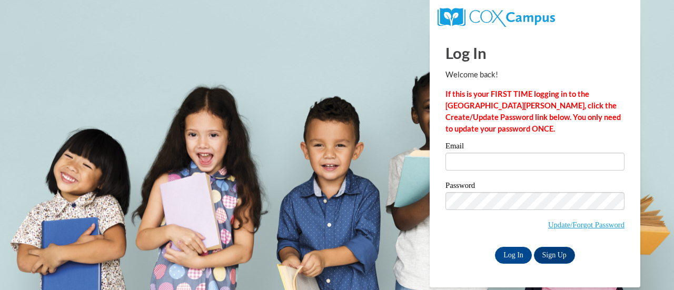 The width and height of the screenshot is (674, 290). Describe the element at coordinates (535, 53) in the screenshot. I see `h1: Log In` at that location.